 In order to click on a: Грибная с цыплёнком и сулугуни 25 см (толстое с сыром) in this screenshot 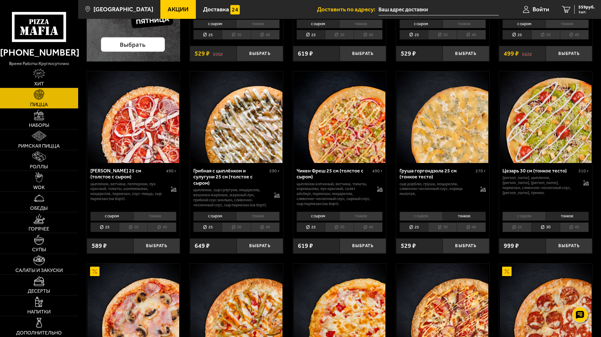, I will do `click(236, 117)`.